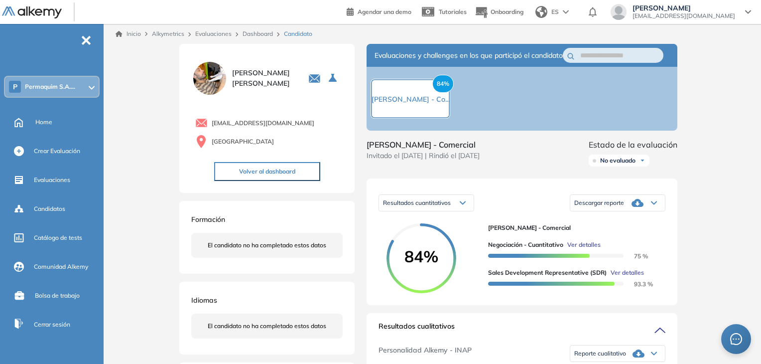  I want to click on span: 75 %, so click(635, 256).